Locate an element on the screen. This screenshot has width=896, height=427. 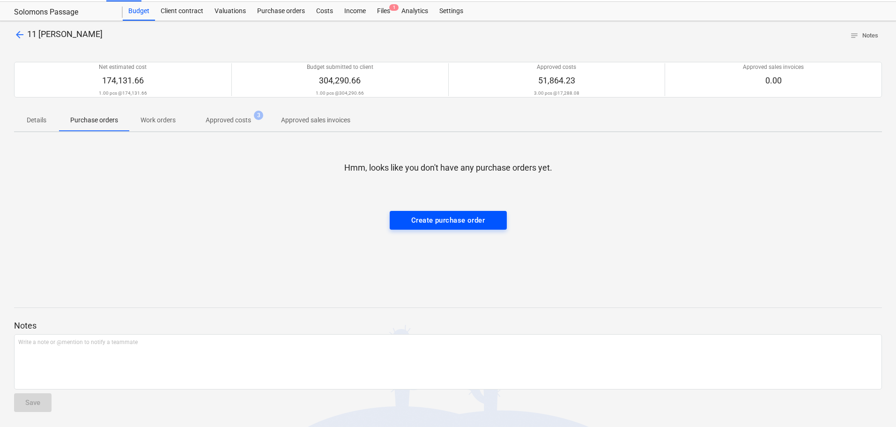
div: Create purchase order is located at coordinates (448, 220).